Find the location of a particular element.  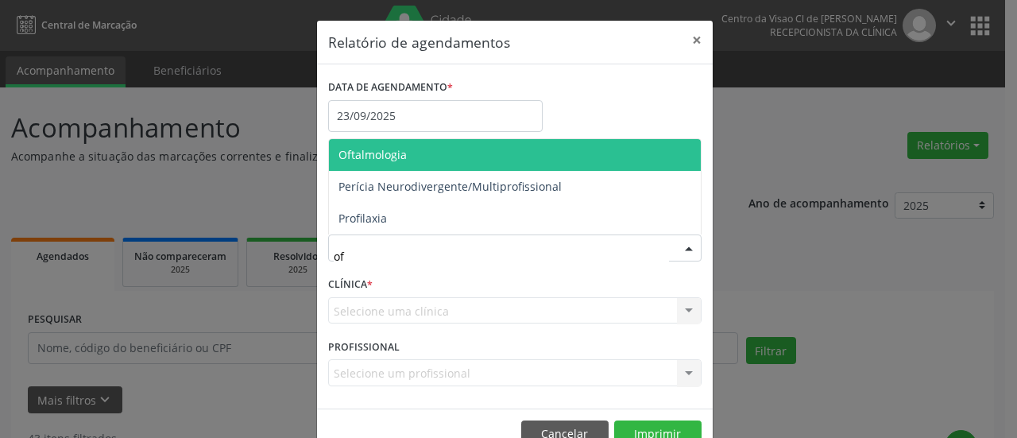

input: Seleciona uma especialidade is located at coordinates (502, 256).